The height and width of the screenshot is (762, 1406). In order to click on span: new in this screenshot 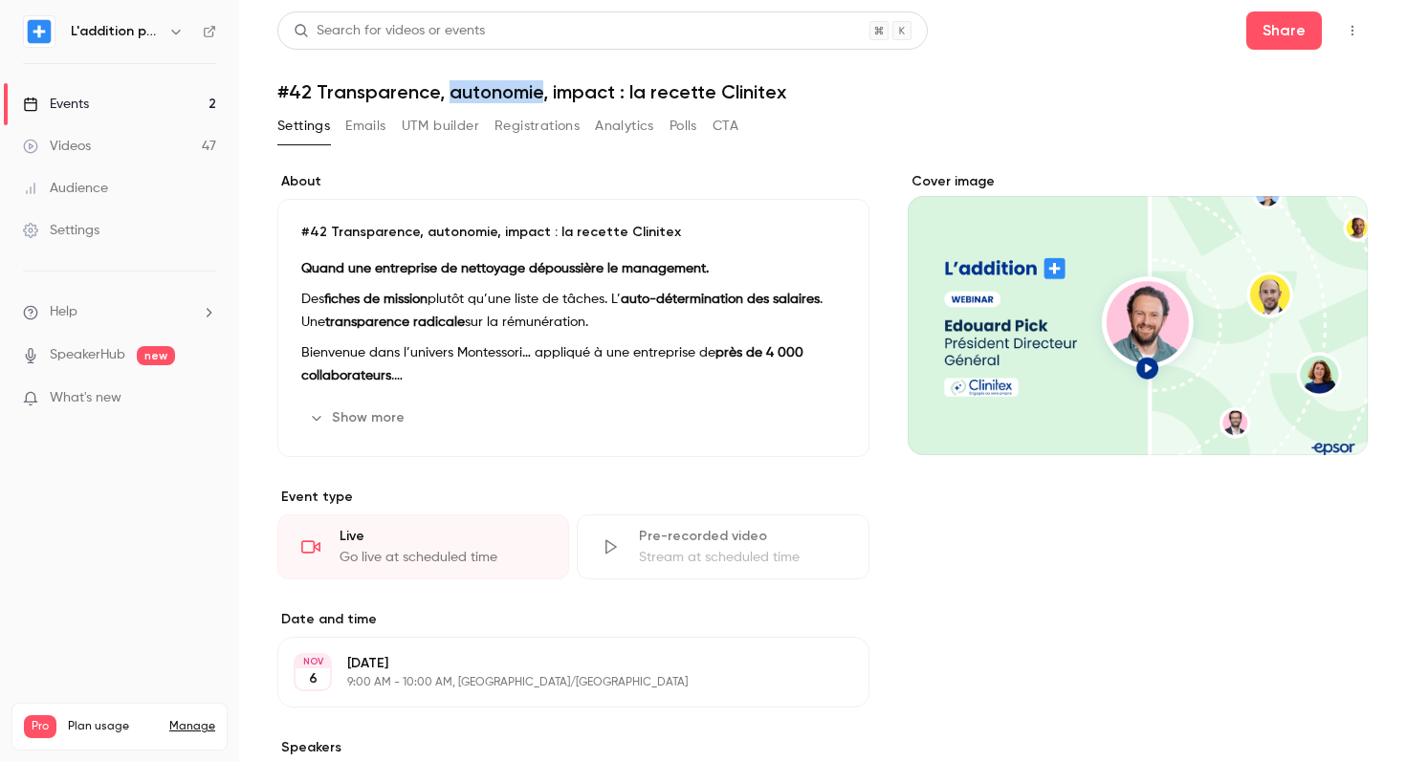, I will do `click(156, 356)`.